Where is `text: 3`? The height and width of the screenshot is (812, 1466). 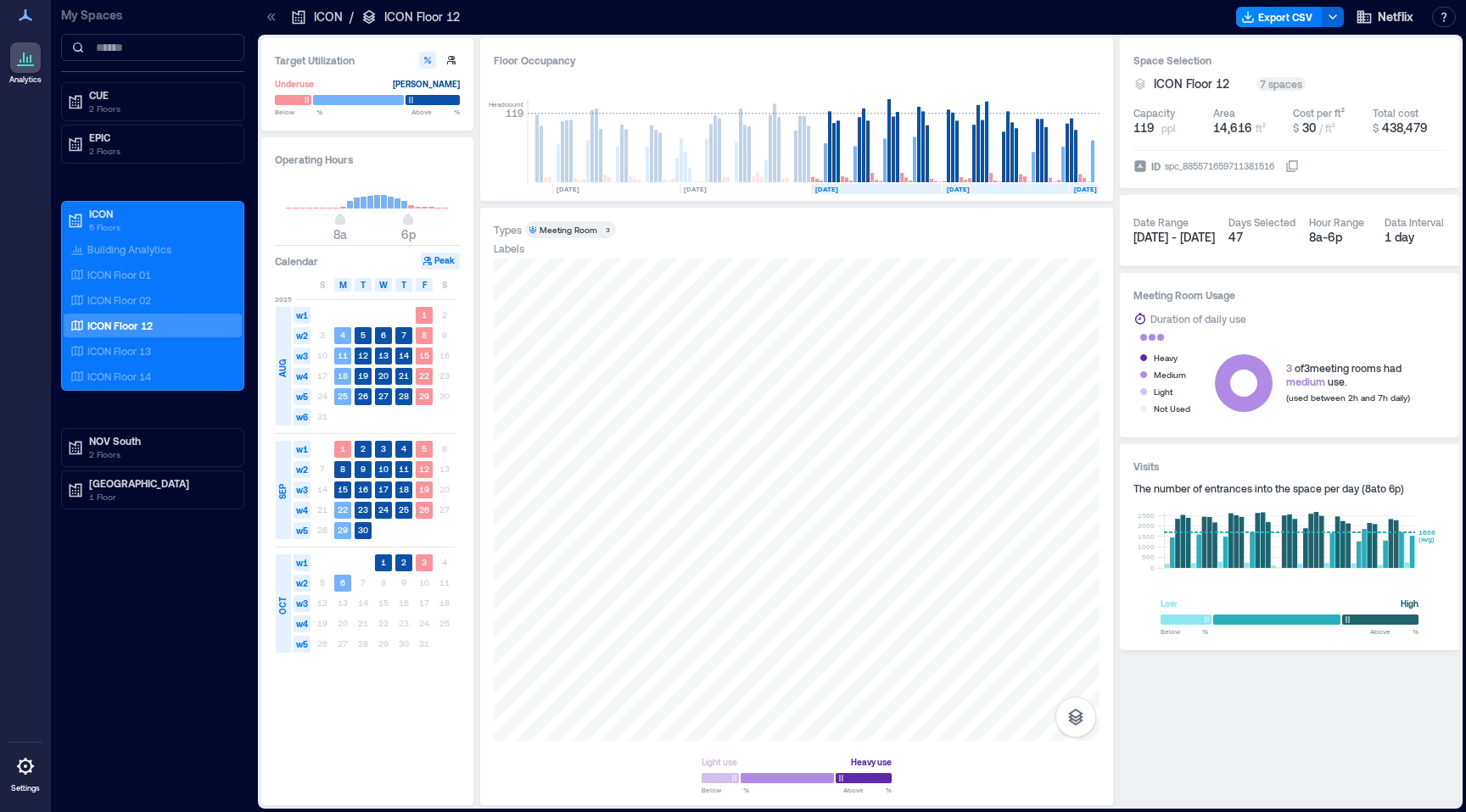 text: 3 is located at coordinates (424, 562).